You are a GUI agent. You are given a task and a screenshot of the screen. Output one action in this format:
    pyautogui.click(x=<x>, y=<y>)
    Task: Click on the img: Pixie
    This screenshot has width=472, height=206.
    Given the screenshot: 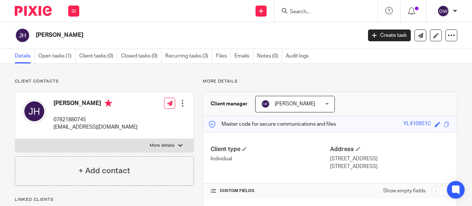 What is the action you would take?
    pyautogui.click(x=33, y=11)
    